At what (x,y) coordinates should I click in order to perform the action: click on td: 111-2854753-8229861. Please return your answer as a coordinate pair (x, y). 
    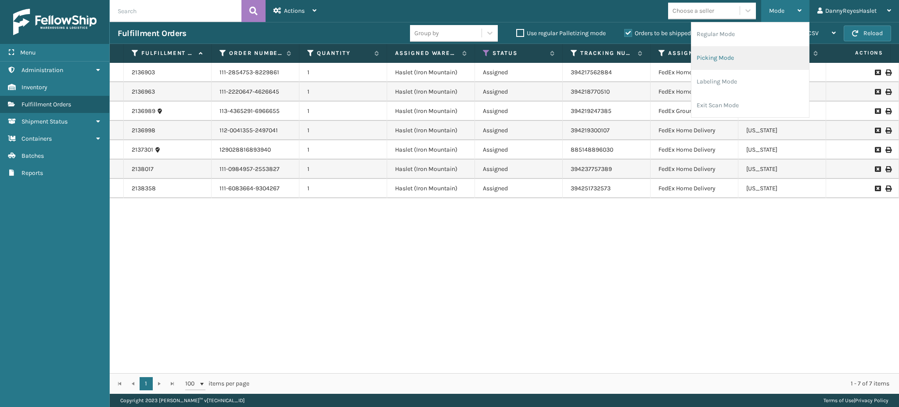
    Looking at the image, I should click on (256, 72).